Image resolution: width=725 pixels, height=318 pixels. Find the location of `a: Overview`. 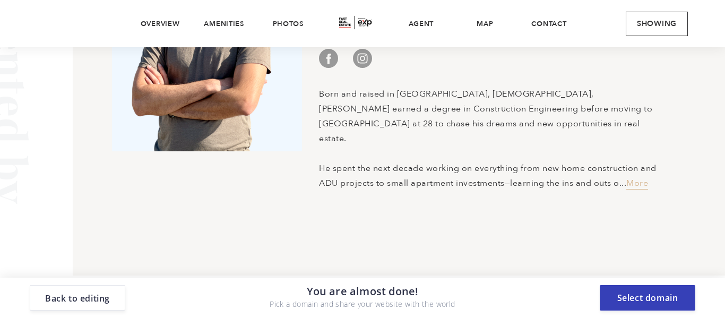

a: Overview is located at coordinates (160, 24).